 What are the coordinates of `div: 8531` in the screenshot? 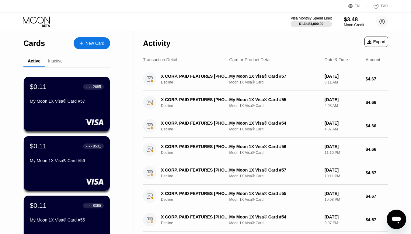 It's located at (97, 146).